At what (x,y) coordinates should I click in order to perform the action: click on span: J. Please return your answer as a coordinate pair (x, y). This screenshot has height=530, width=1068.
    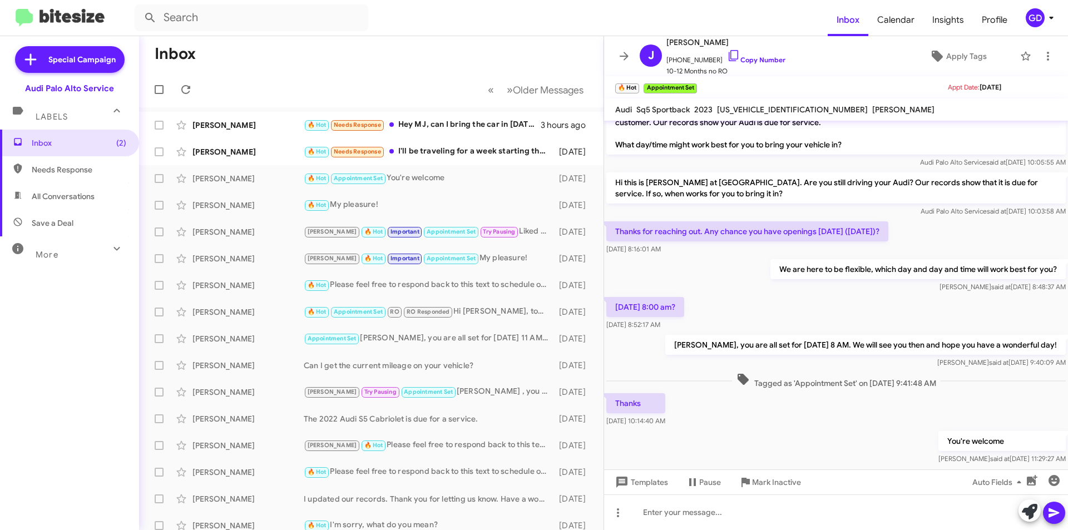
    Looking at the image, I should click on (651, 56).